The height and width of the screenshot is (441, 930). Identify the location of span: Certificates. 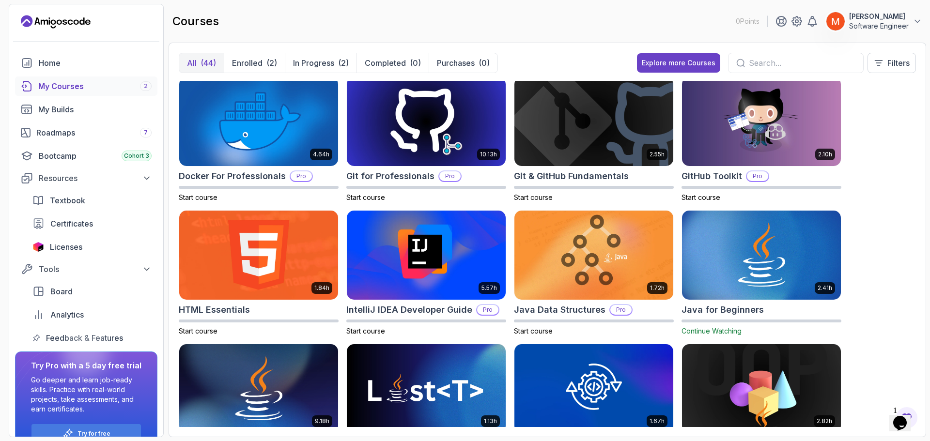
(72, 224).